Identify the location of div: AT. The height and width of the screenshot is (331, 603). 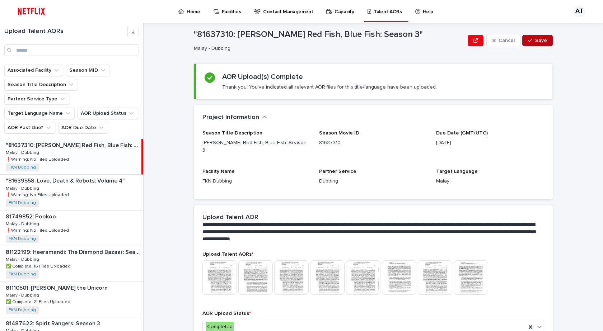
(579, 11).